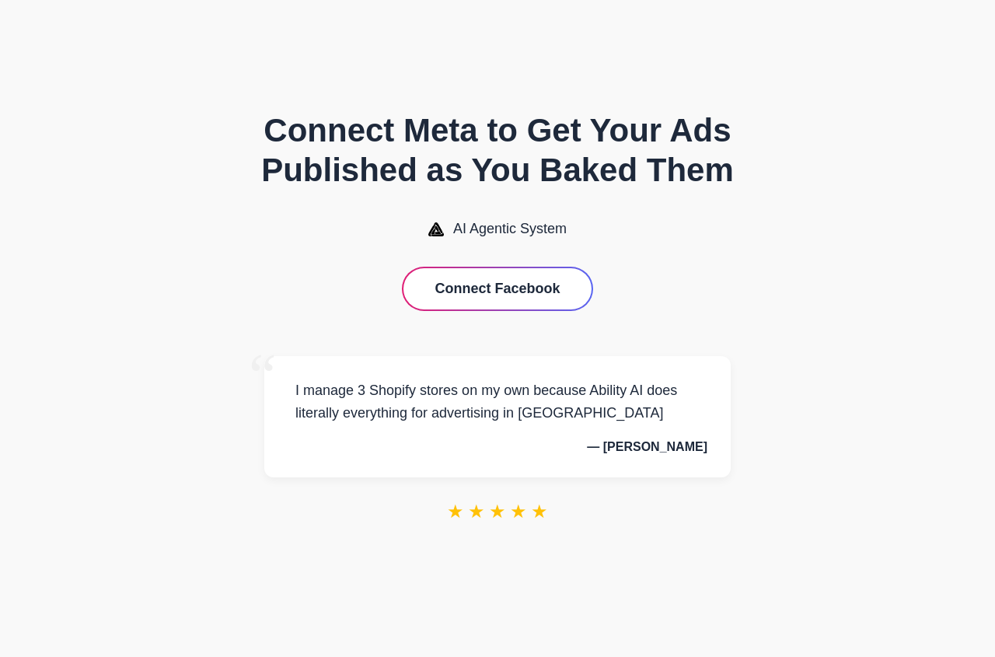  Describe the element at coordinates (510, 229) in the screenshot. I see `span: AI Agentic System` at that location.